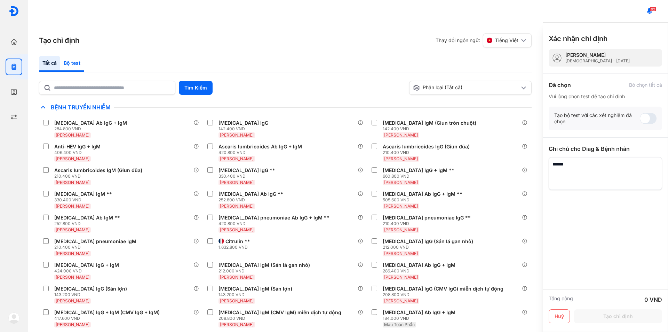 This screenshot has height=332, width=668. What do you see at coordinates (645, 85) in the screenshot?
I see `div: Bỏ chọn tất cả` at bounding box center [645, 85].